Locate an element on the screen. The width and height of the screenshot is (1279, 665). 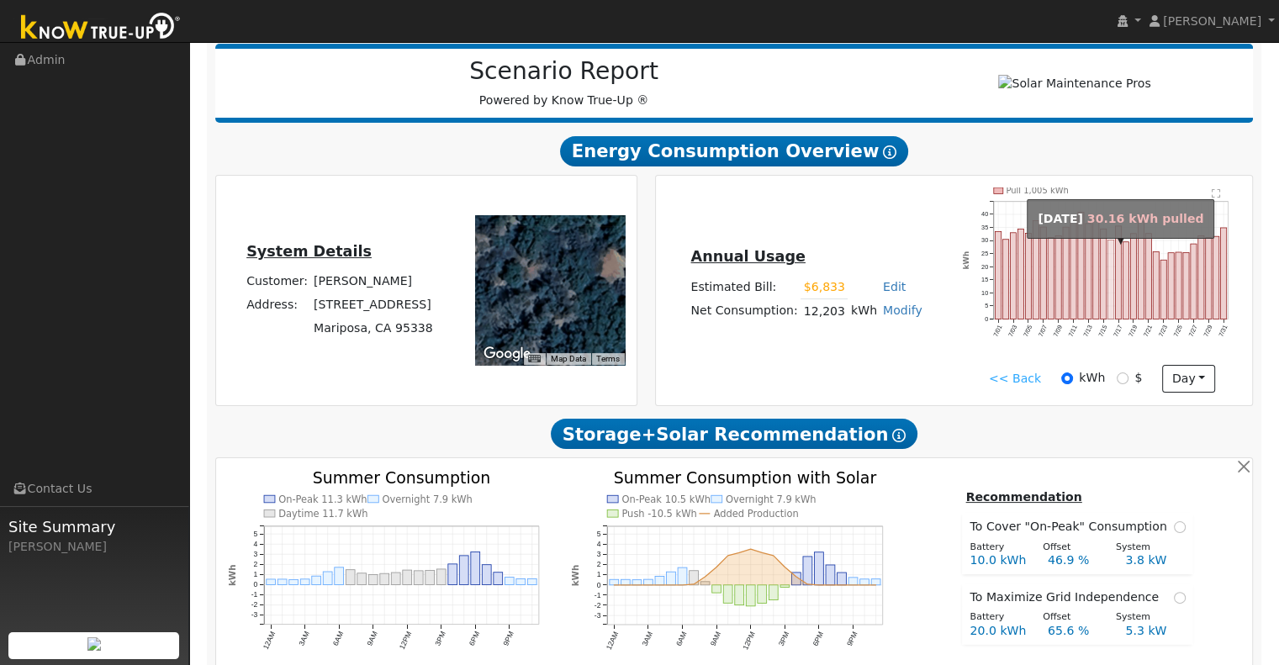
text: 40 is located at coordinates (985, 214).